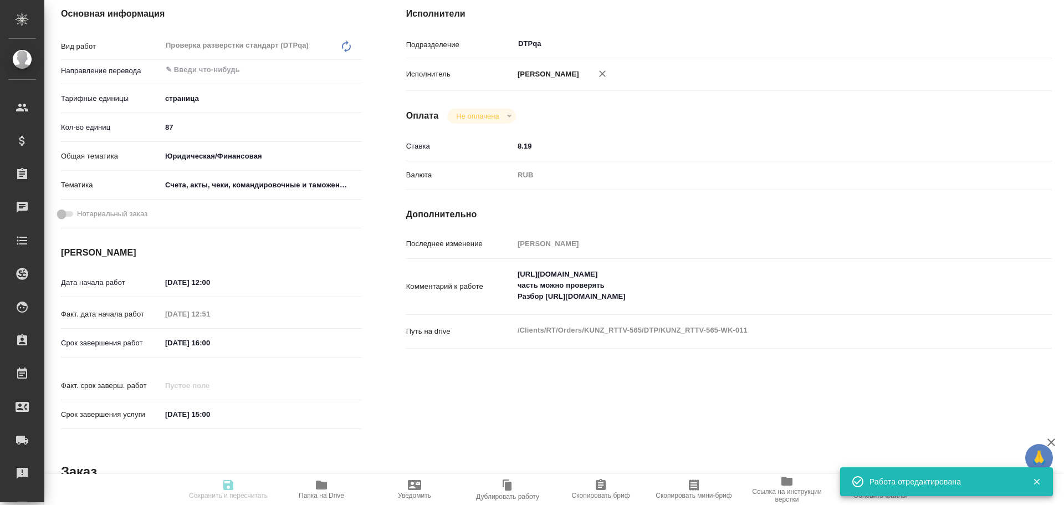 The height and width of the screenshot is (505, 1064). I want to click on p: Общая тематика, so click(111, 156).